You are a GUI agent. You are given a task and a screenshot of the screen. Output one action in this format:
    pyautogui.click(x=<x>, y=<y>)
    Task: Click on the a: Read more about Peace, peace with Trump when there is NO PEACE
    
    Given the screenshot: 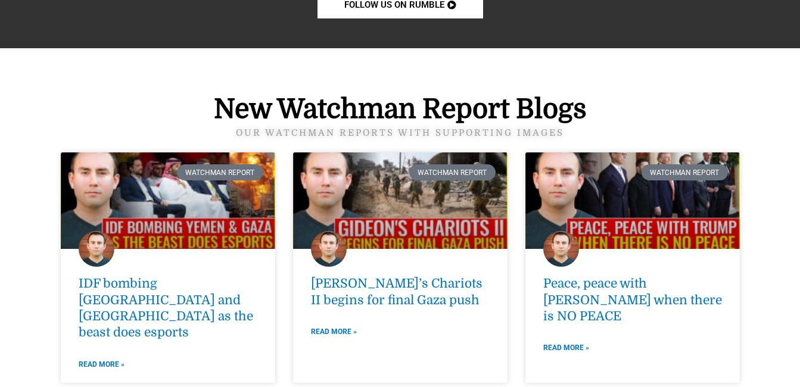 What is the action you would take?
    pyautogui.click(x=566, y=348)
    